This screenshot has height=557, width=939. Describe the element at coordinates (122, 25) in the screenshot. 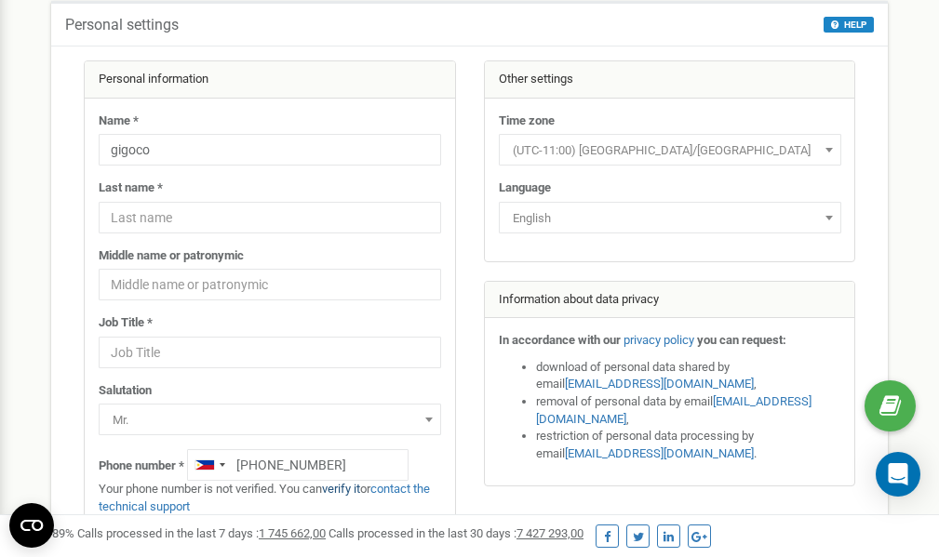

I see `h5: Personal settings` at that location.